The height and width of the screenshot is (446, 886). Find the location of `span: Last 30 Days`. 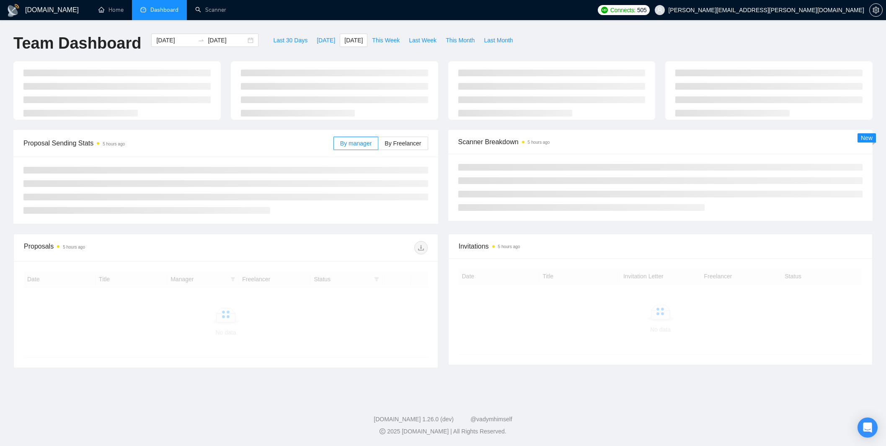

span: Last 30 Days is located at coordinates (290, 40).